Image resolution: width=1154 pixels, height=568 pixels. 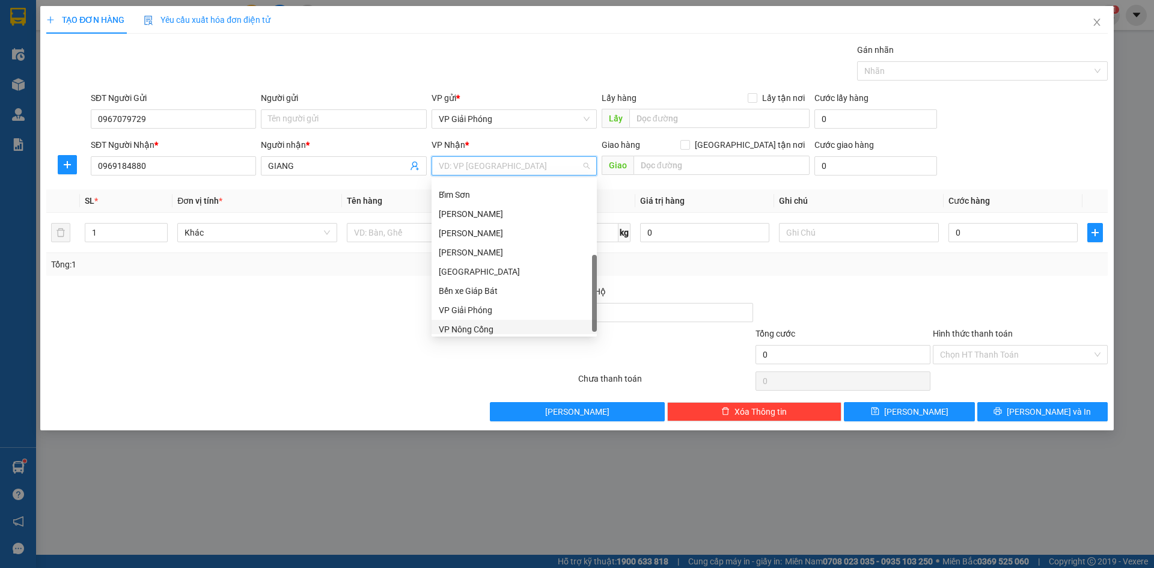 I want to click on span: close, so click(x=1097, y=22).